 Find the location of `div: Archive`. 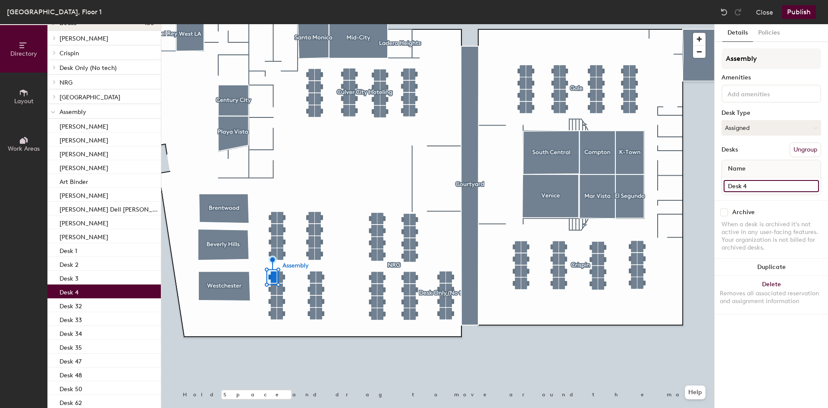

div: Archive is located at coordinates (744, 212).